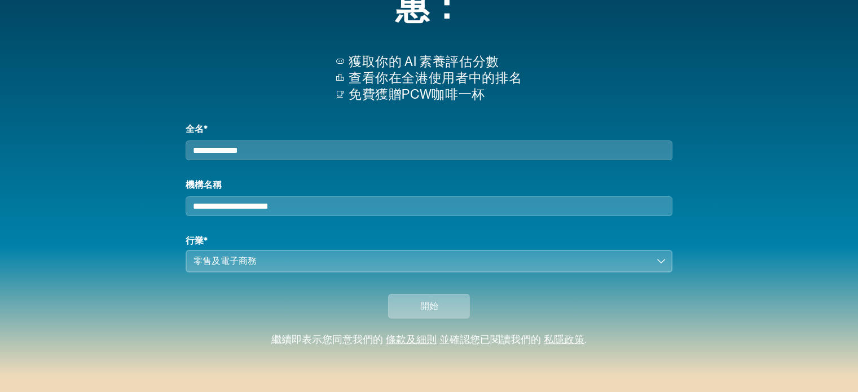  I want to click on label: 機構名稱, so click(429, 185).